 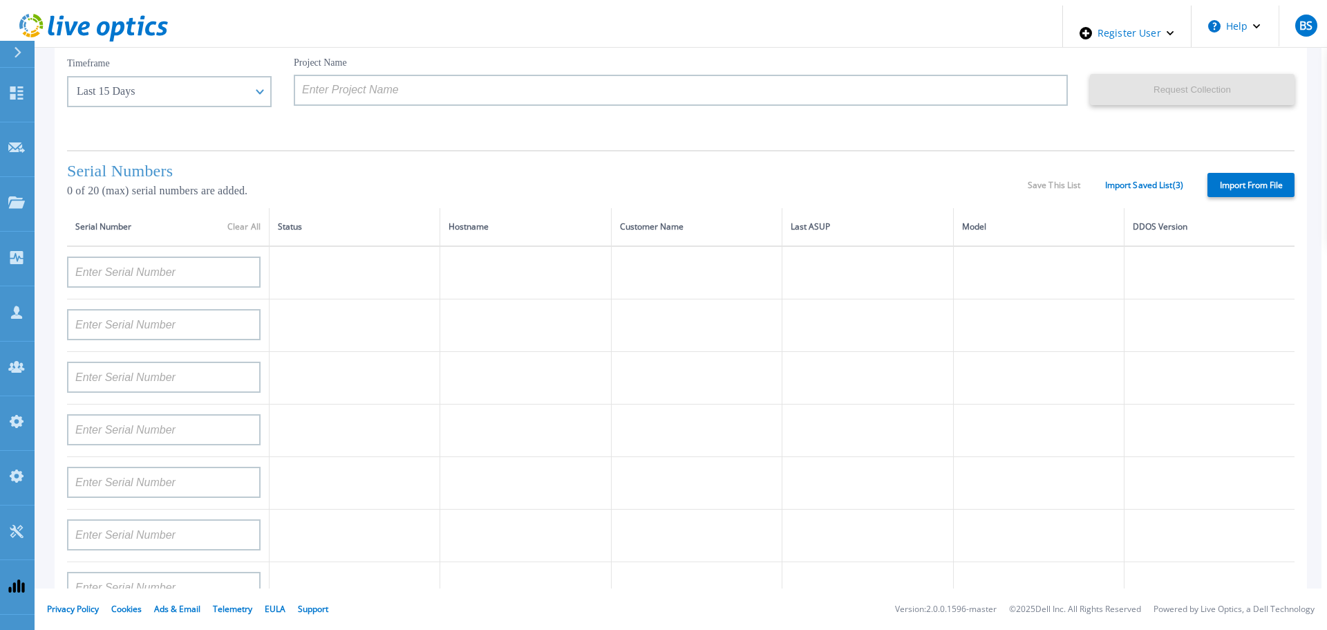 What do you see at coordinates (1251, 185) in the screenshot?
I see `label: Import From File` at bounding box center [1251, 185].